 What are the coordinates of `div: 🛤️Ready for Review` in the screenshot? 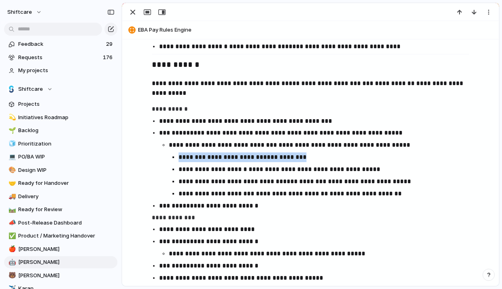 It's located at (61, 209).